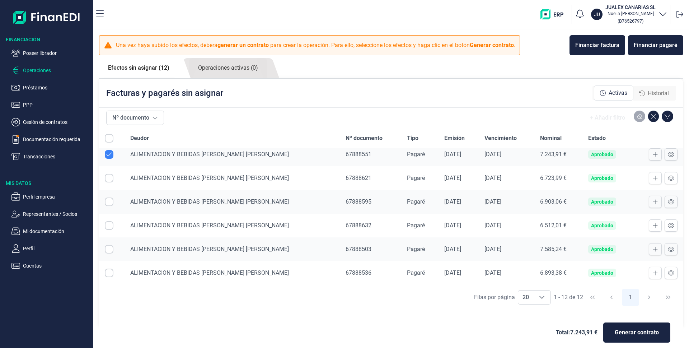  Describe the element at coordinates (243, 45) in the screenshot. I see `b: generar un contrato` at that location.